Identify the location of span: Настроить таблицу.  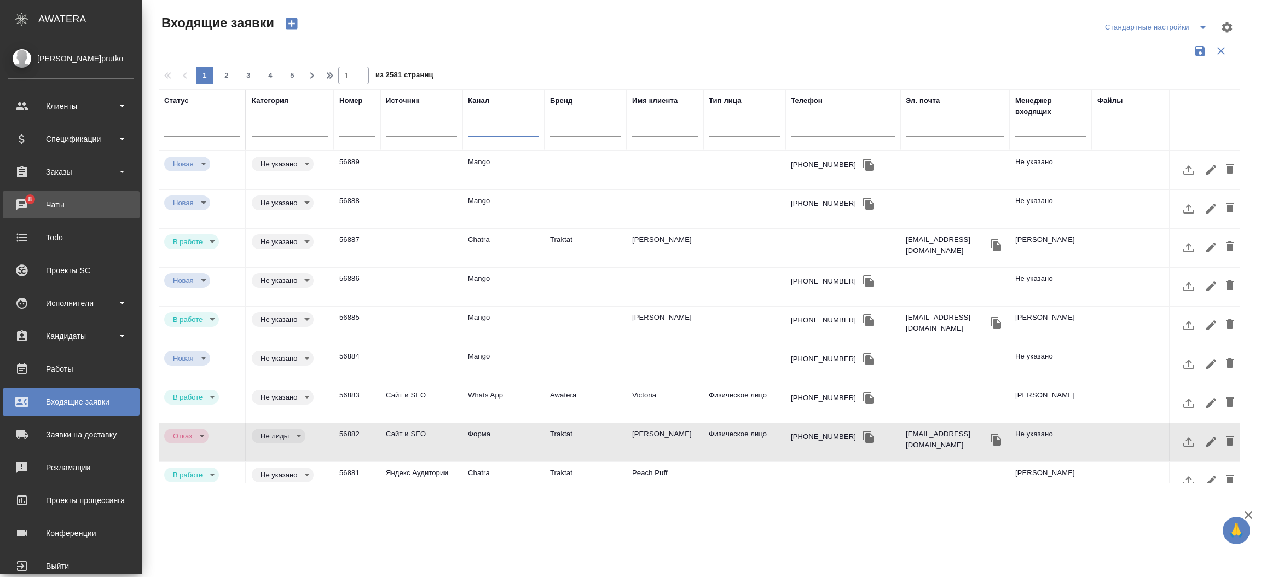
(1227, 27).